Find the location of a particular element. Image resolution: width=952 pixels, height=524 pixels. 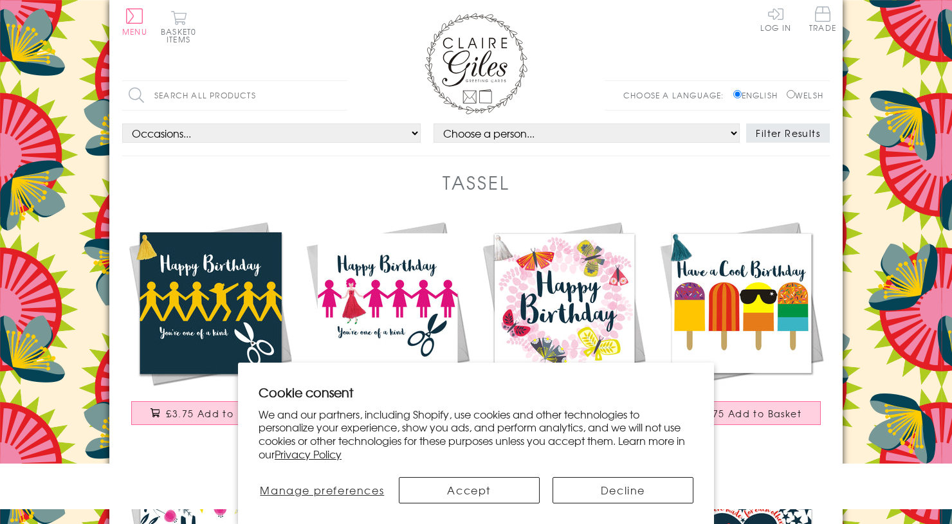

button: Basket0 items is located at coordinates (178, 26).